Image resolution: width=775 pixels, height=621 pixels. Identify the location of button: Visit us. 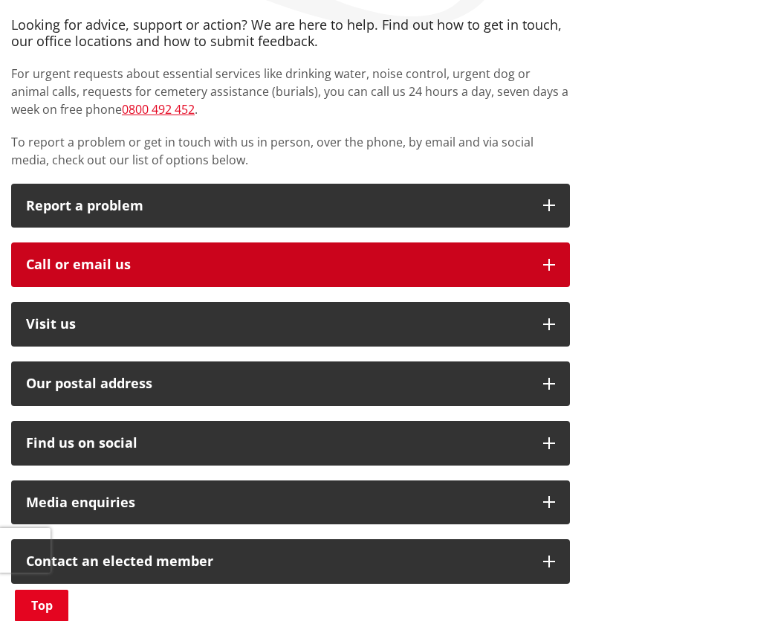
(291, 324).